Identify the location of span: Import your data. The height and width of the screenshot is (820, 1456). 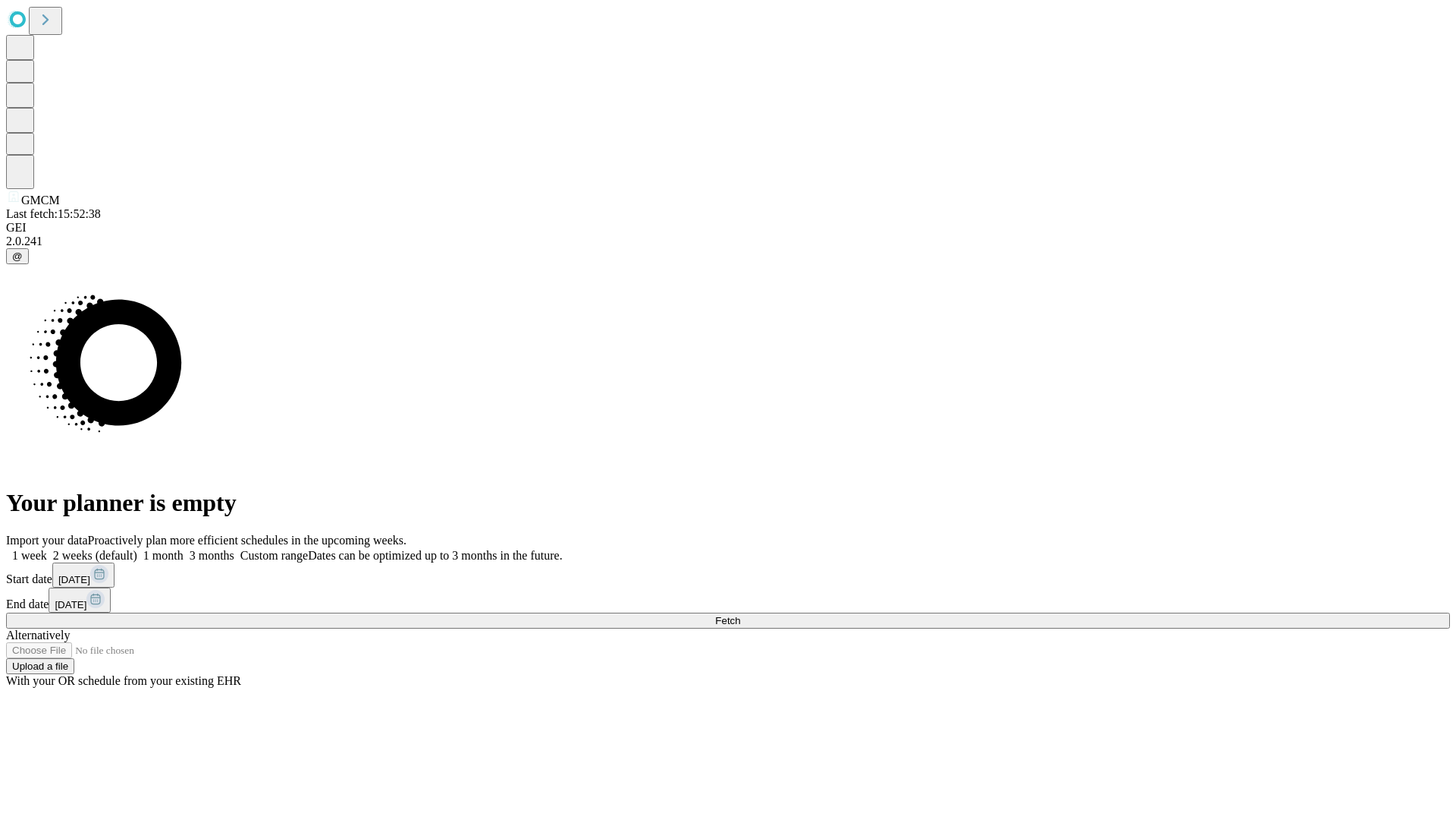
(47, 540).